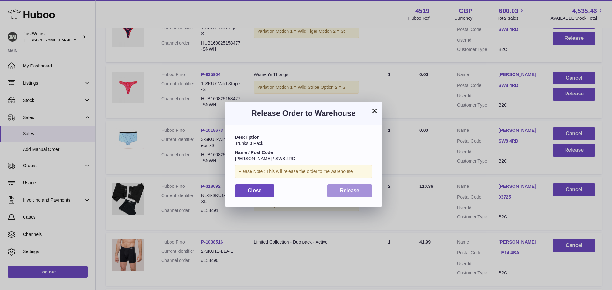  Describe the element at coordinates (254, 153) in the screenshot. I see `strong: Name / Post Code` at that location.